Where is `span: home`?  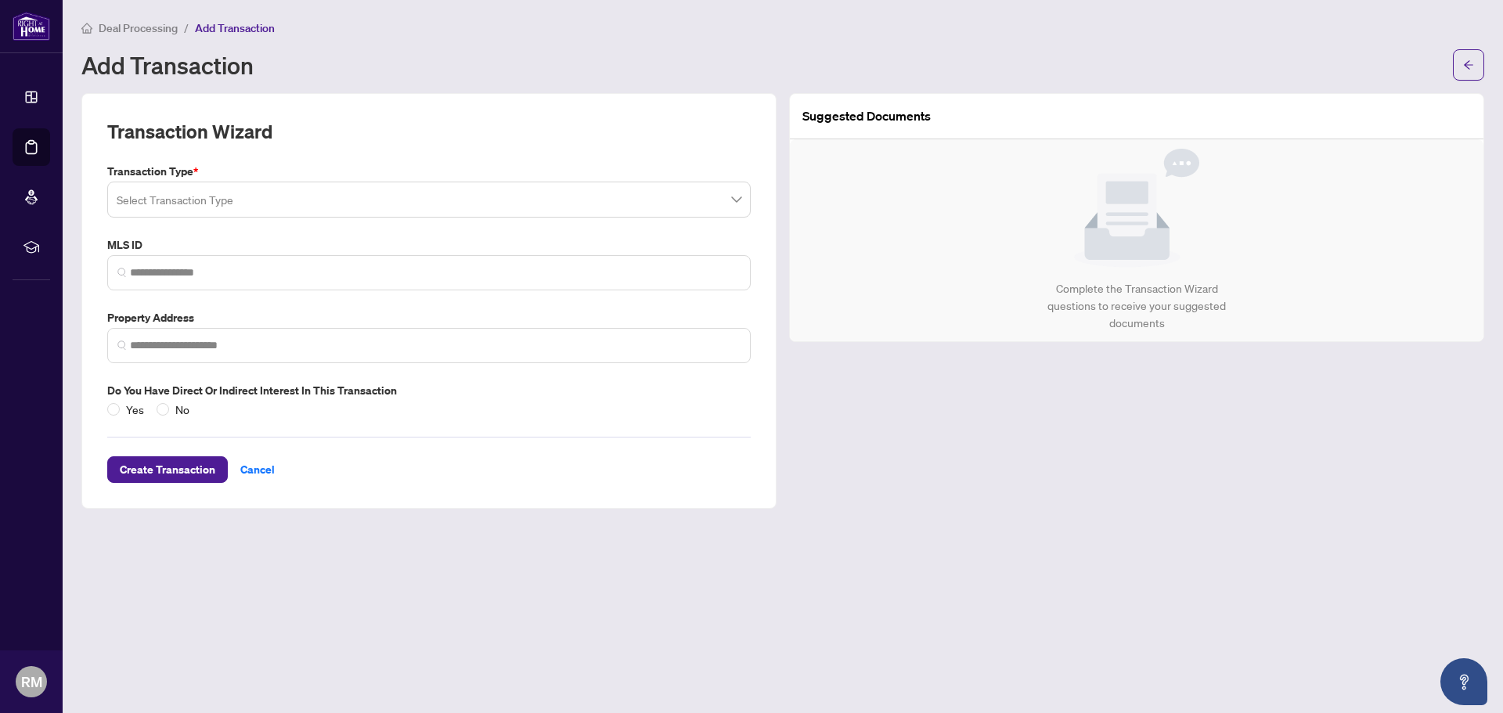
span: home is located at coordinates (87, 28).